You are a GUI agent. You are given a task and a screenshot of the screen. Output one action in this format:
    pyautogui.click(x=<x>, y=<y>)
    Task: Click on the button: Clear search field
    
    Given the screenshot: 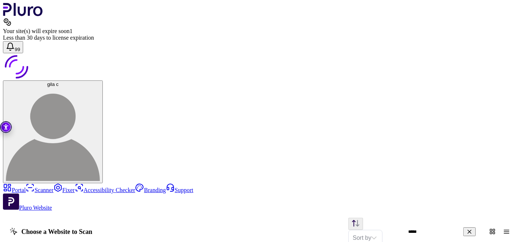 What is the action you would take?
    pyautogui.click(x=470, y=232)
    